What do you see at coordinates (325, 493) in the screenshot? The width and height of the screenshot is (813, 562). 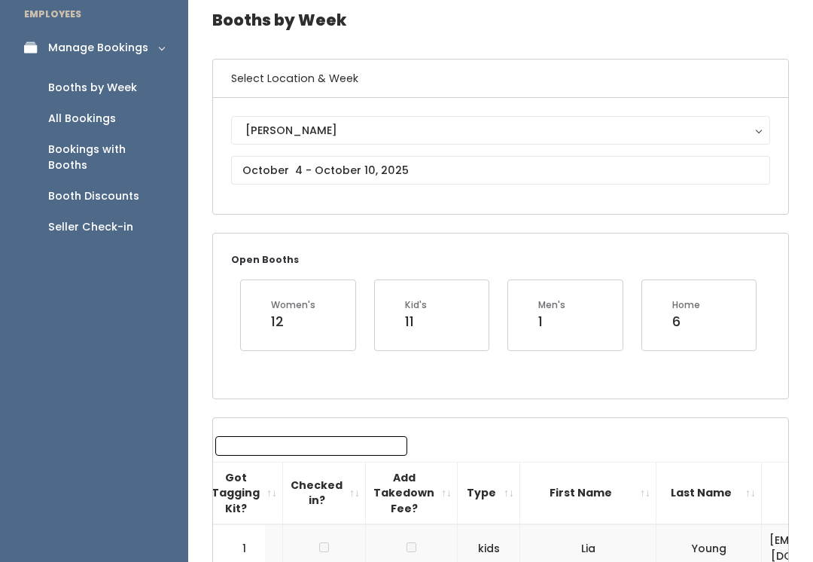 I see `th: Checked in?: activate to sort column ascending` at bounding box center [325, 493].